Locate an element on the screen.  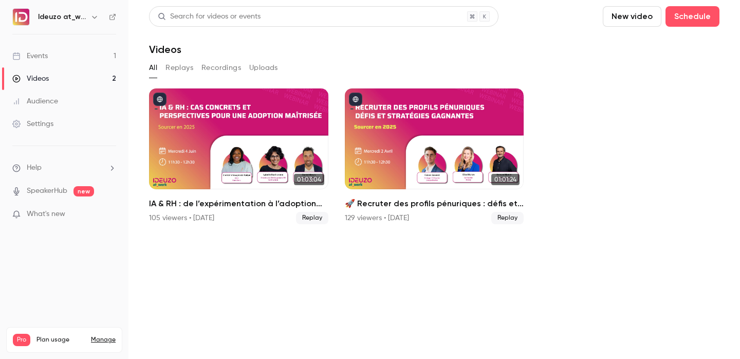
h6: Ideuzo at_work is located at coordinates (62, 17).